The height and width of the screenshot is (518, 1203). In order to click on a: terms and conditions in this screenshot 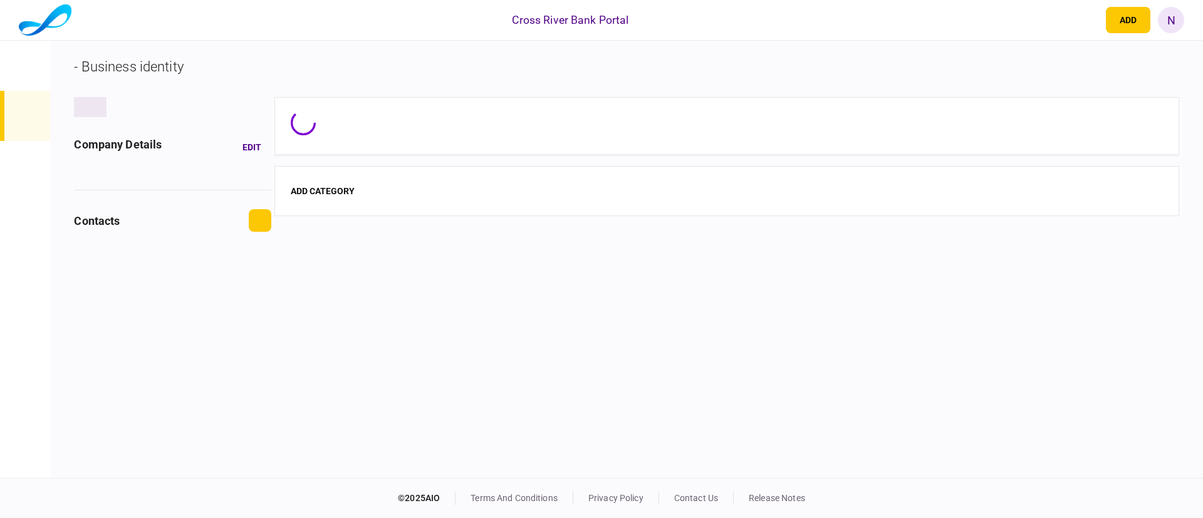, I will do `click(514, 498)`.